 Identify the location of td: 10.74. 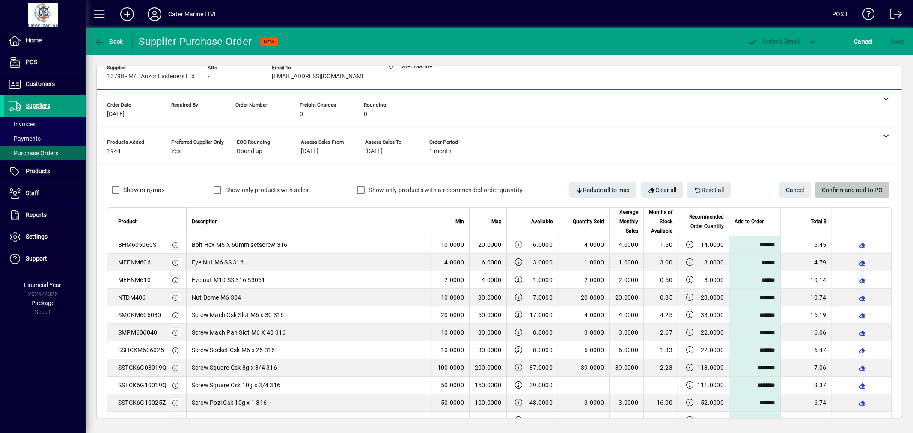
(806, 298).